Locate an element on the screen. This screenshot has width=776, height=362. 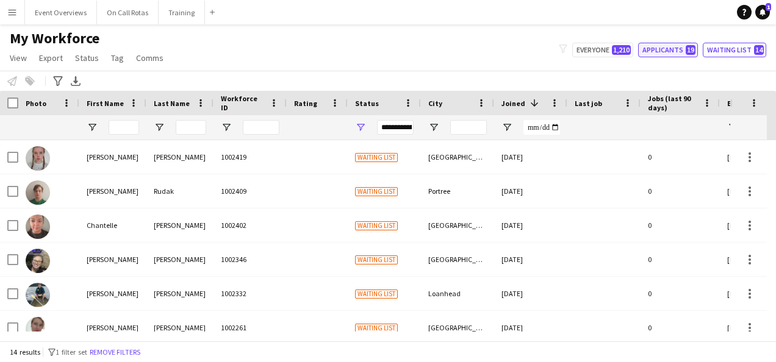
a: Tag is located at coordinates (117, 58).